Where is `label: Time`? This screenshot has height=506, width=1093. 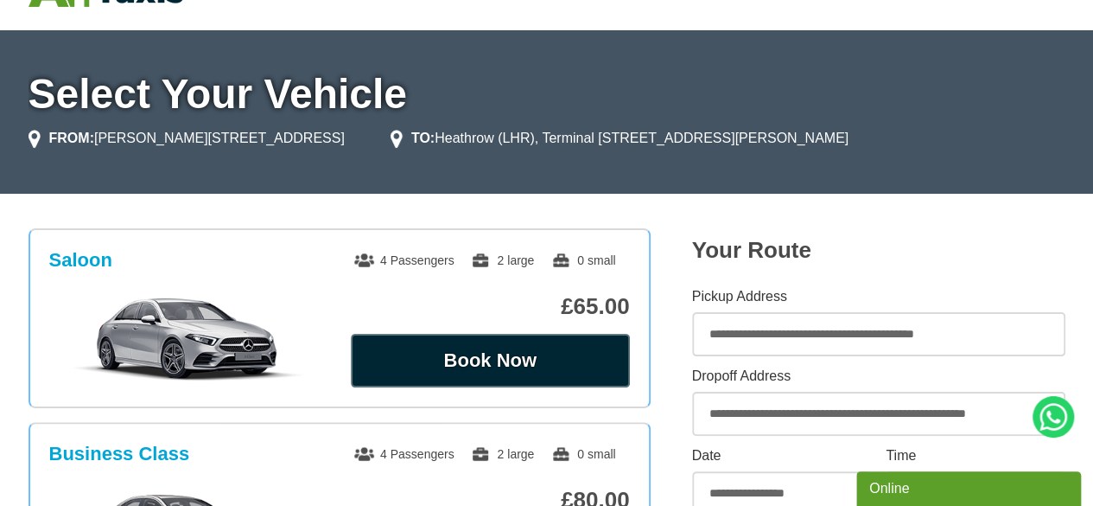
label: Time is located at coordinates (975, 455).